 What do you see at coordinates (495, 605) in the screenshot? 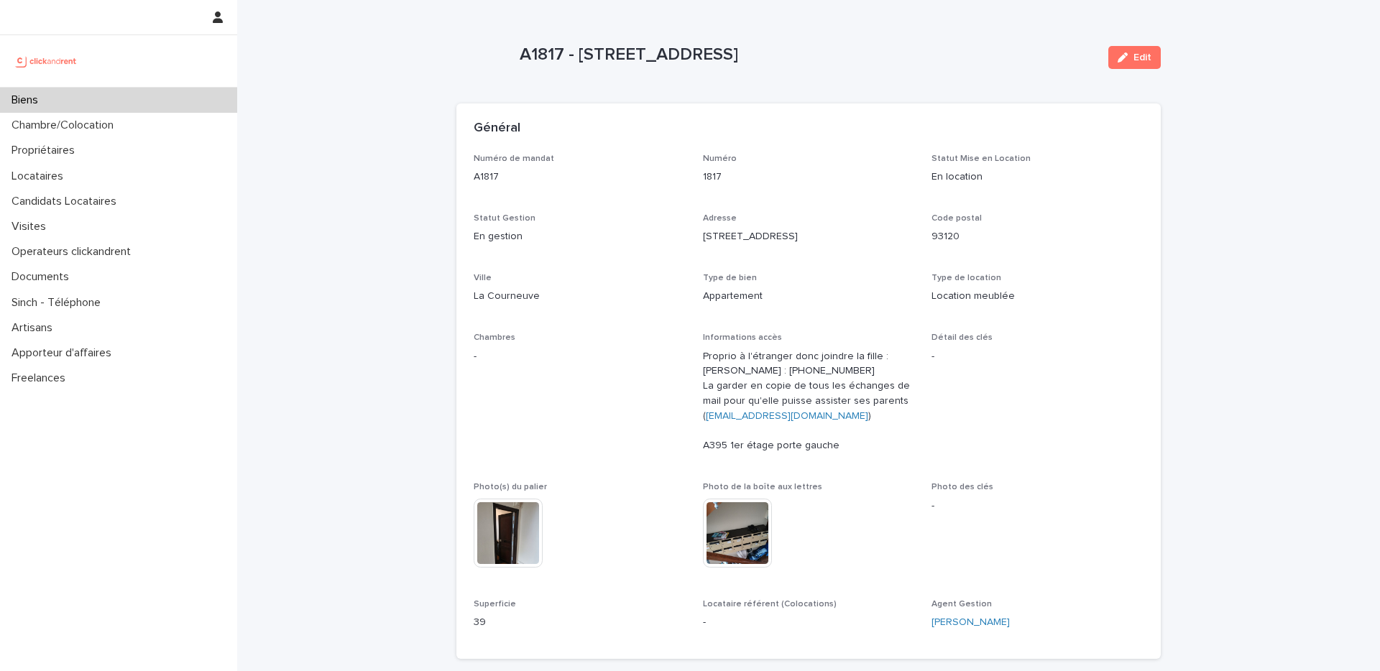
I see `span: Superficie` at bounding box center [495, 605].